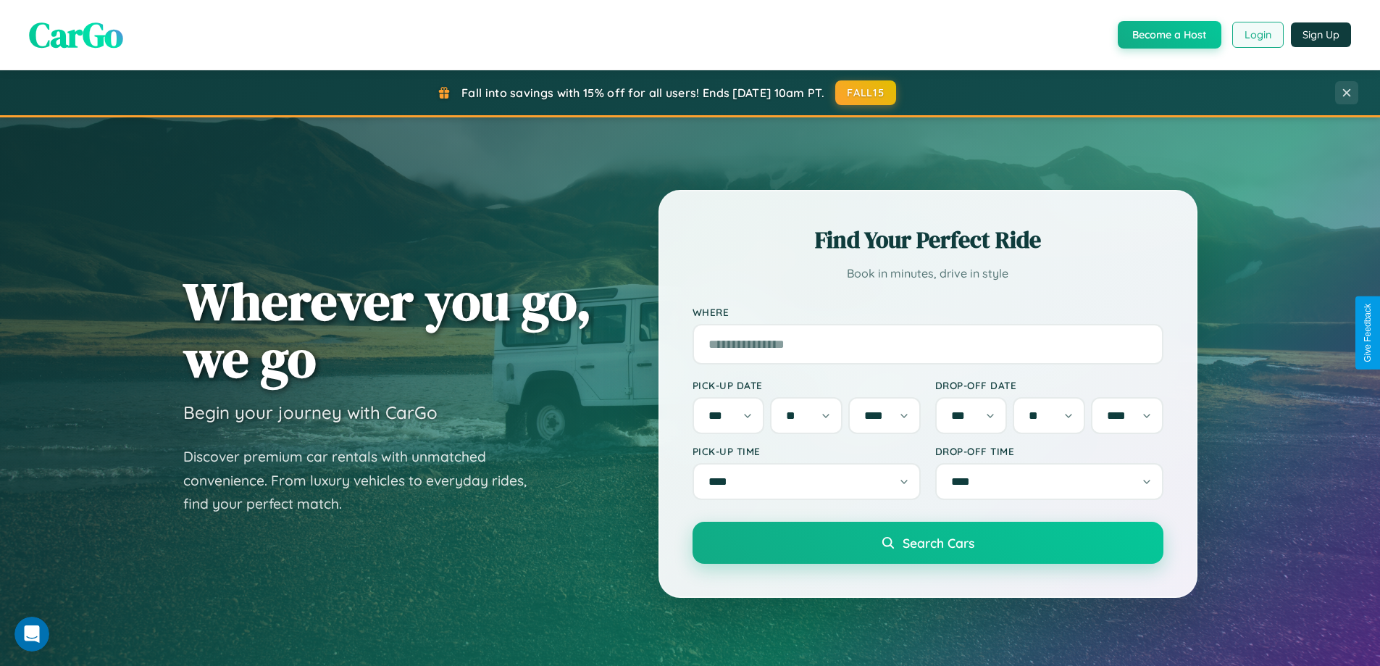  I want to click on h1: Wherever you go, we go, so click(388, 330).